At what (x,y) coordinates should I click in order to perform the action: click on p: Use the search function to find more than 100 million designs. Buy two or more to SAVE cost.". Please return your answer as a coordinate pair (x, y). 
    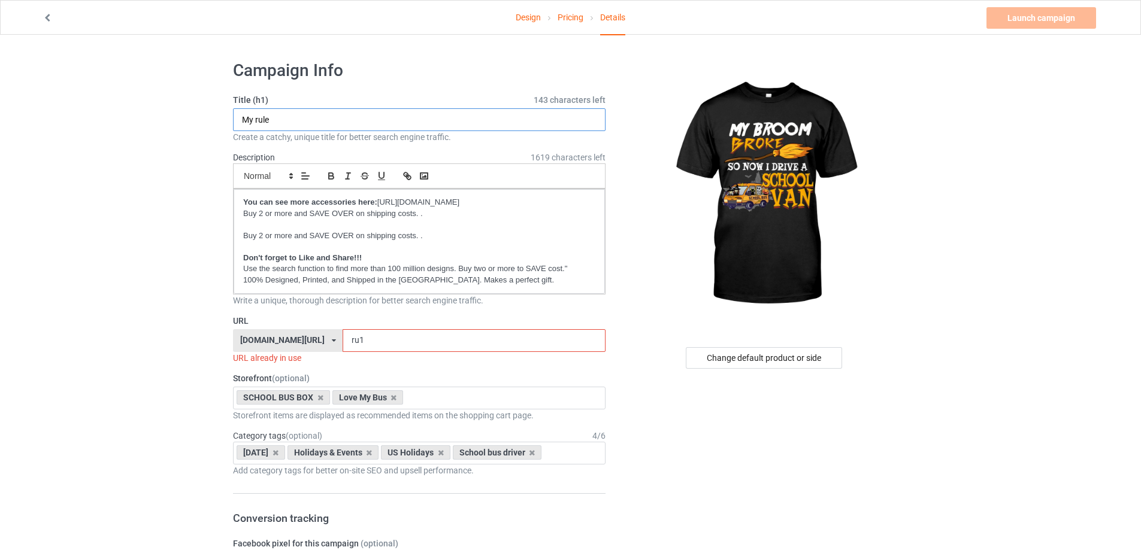
    Looking at the image, I should click on (419, 269).